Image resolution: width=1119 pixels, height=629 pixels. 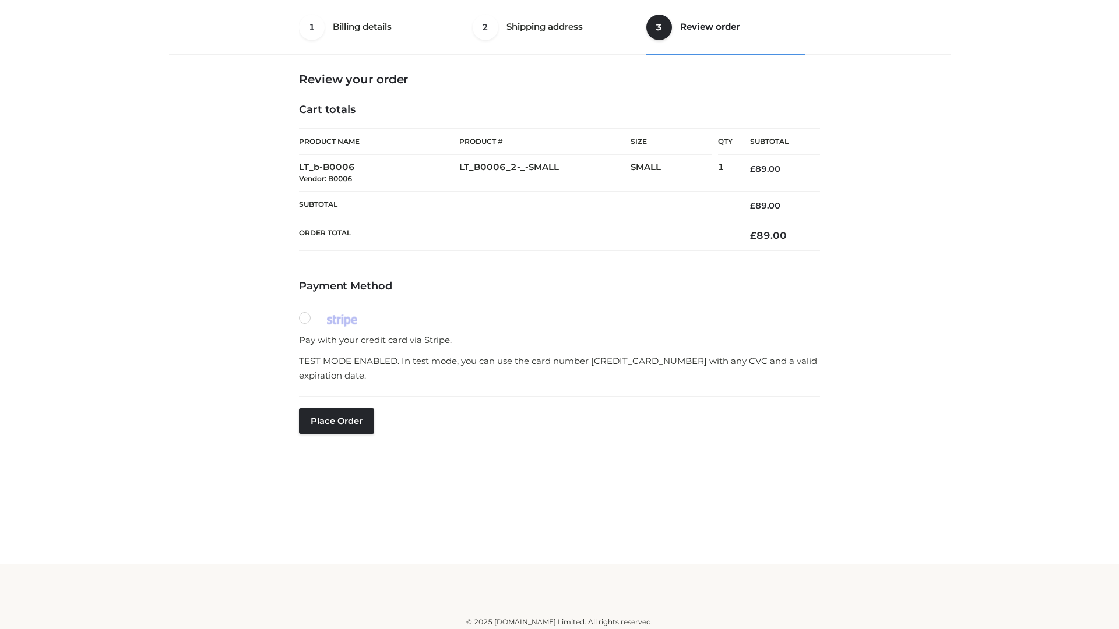 I want to click on th: Size, so click(x=671, y=142).